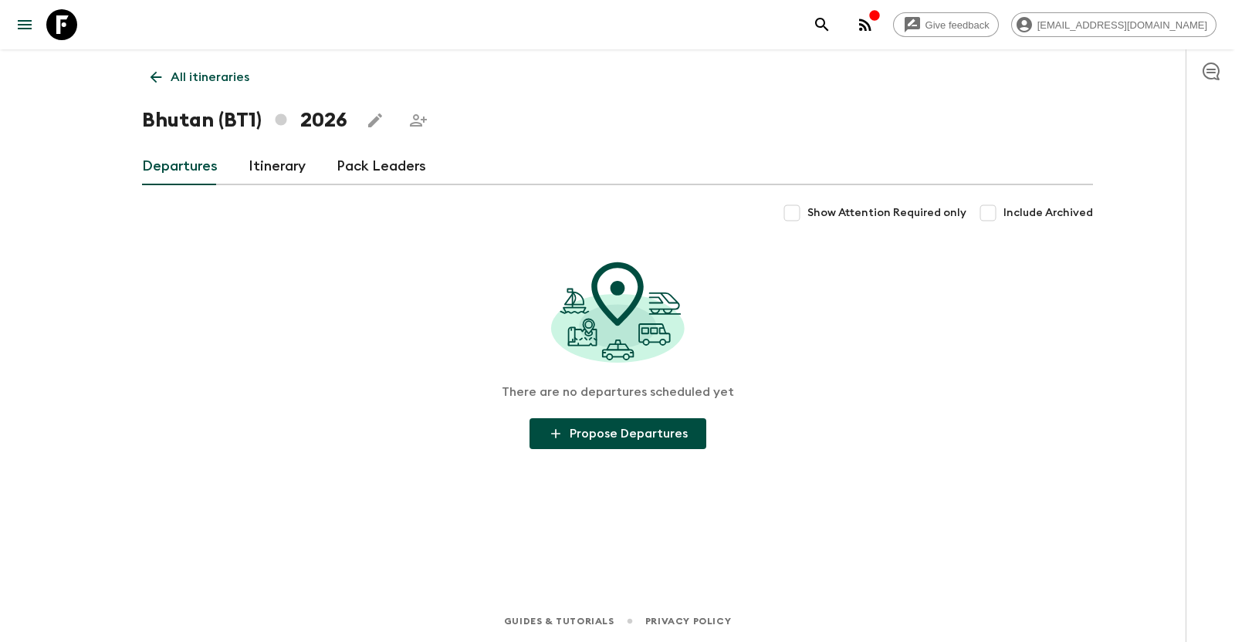  Describe the element at coordinates (957, 25) in the screenshot. I see `span: Give feedback` at that location.